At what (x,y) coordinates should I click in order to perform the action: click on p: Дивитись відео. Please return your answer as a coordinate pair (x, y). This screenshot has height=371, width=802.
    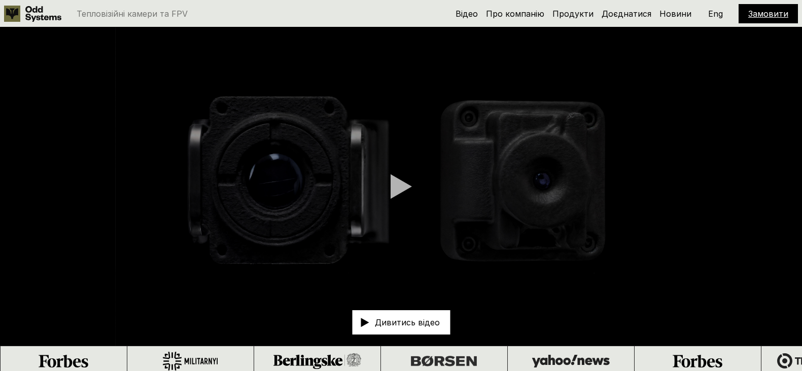
    Looking at the image, I should click on (407, 323).